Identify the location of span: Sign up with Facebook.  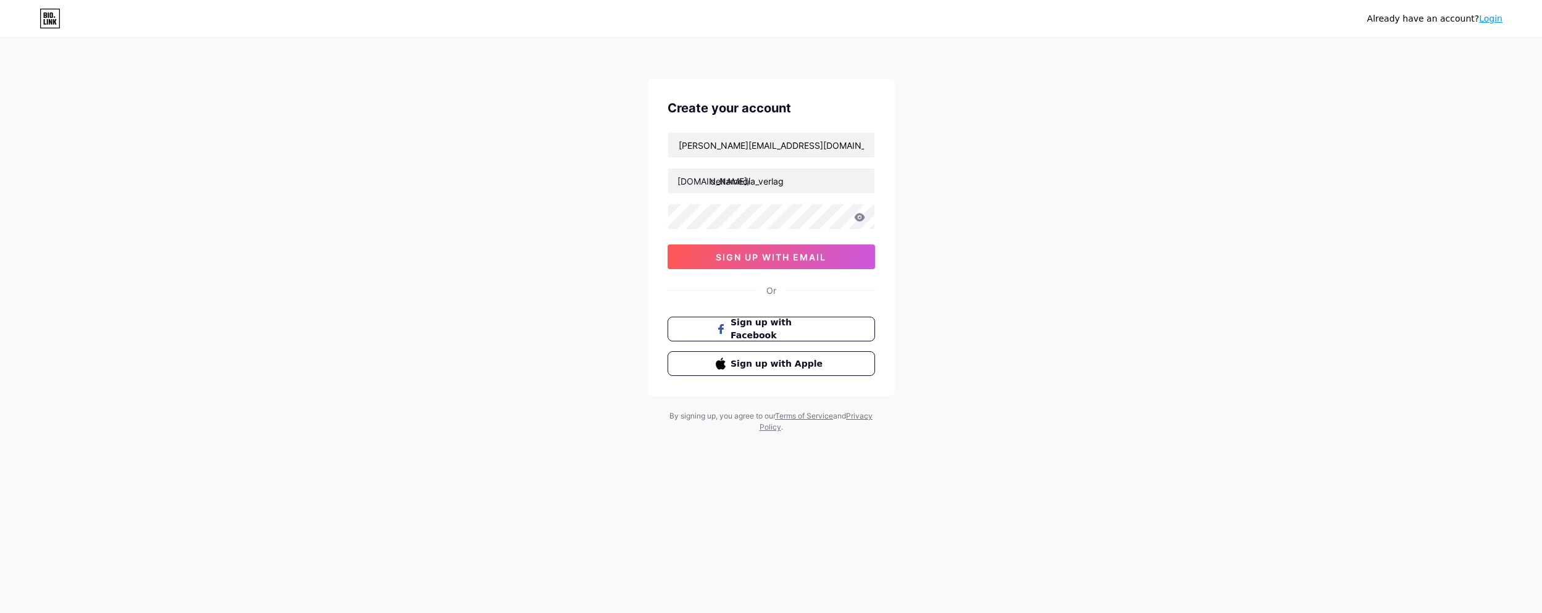
(778, 329).